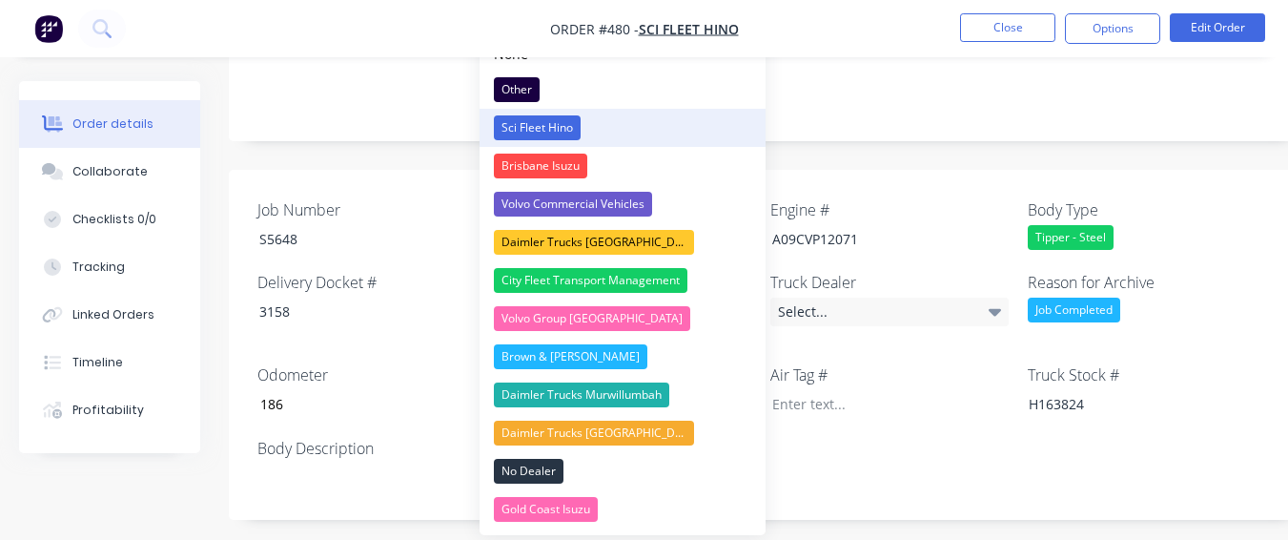 This screenshot has height=540, width=1288. What do you see at coordinates (1073, 310) in the screenshot?
I see `div: Job Completed` at bounding box center [1073, 310].